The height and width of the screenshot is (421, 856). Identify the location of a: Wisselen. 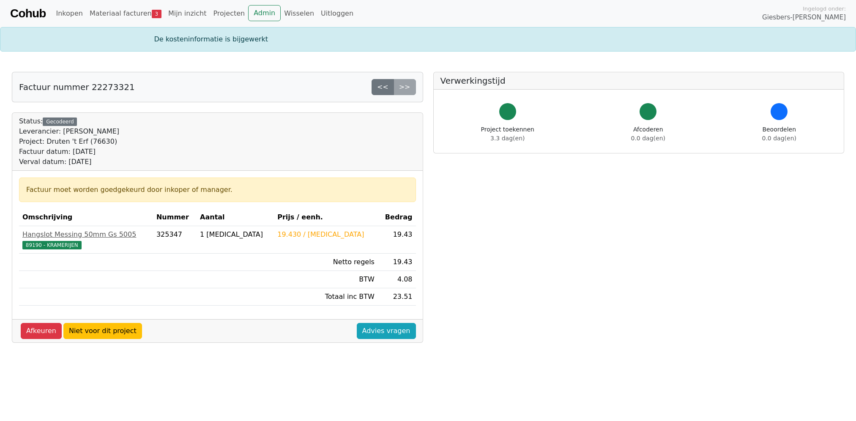
(299, 14).